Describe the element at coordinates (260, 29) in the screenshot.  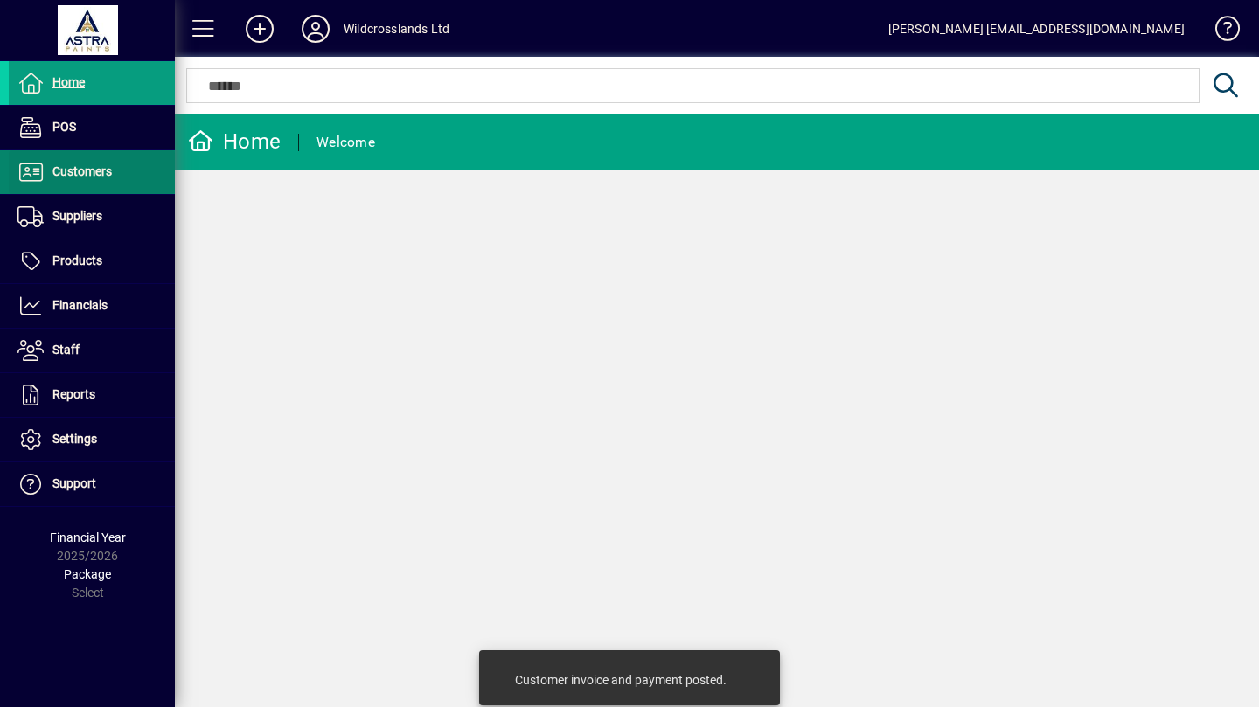
I see `button: Add` at that location.